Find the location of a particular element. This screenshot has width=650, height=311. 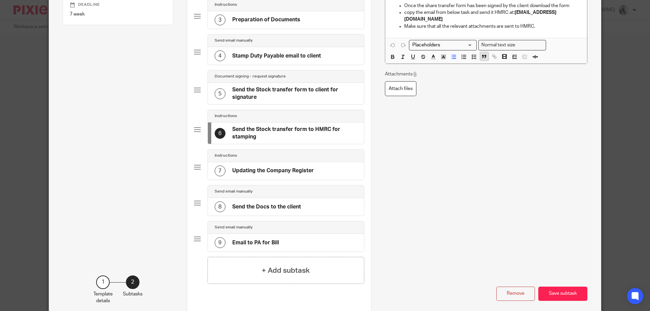

h4: Stamp Duty Payable email to client is located at coordinates (276, 56).